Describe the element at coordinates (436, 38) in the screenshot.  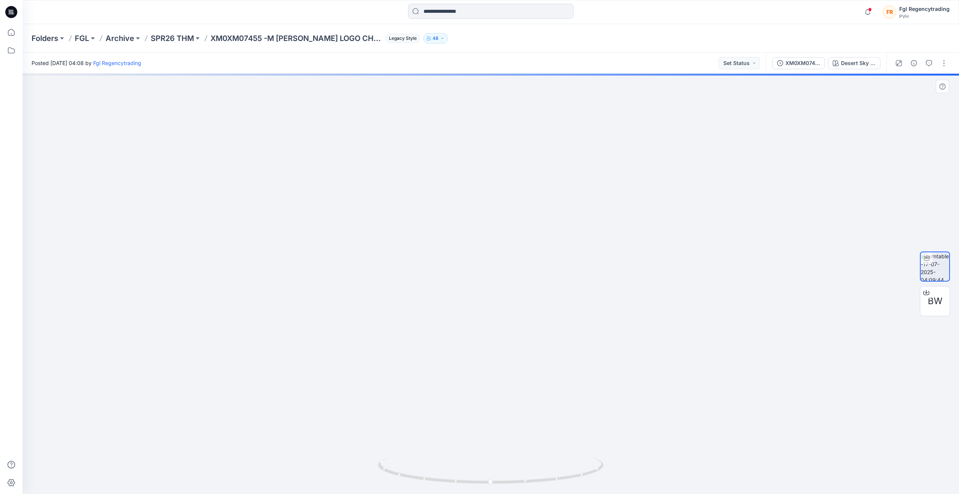
I see `p: 48` at that location.